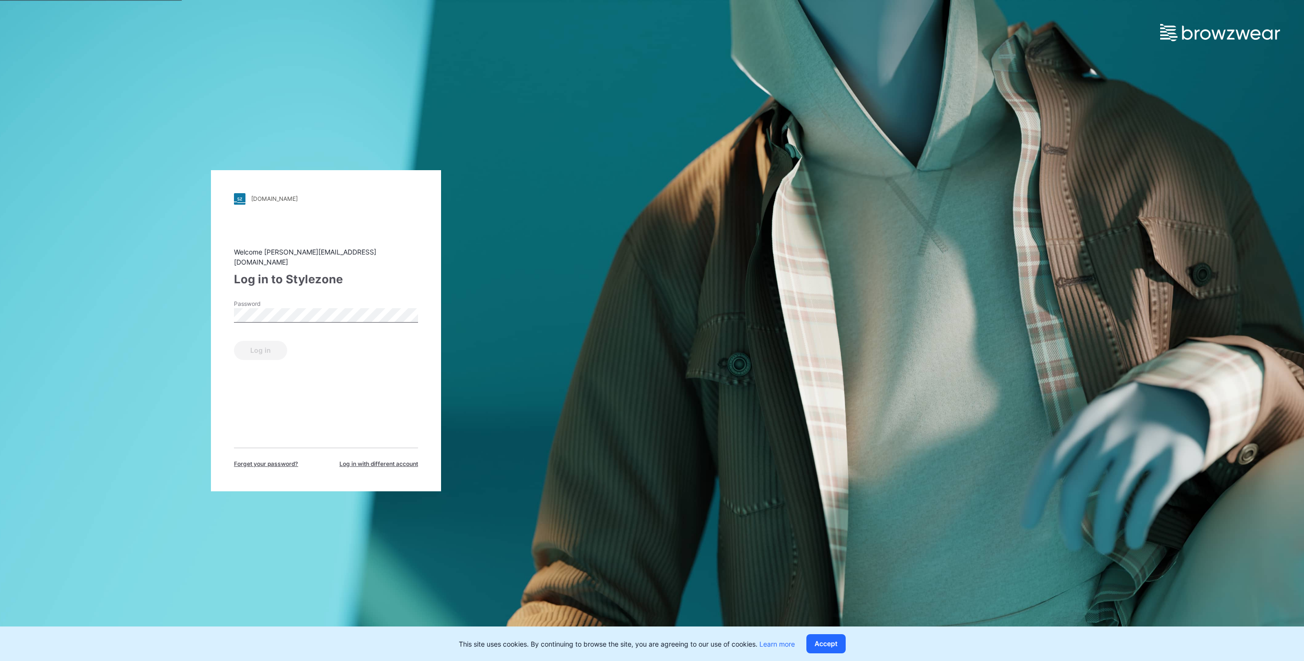  Describe the element at coordinates (240, 199) in the screenshot. I see `img: stylezone-logo.562084cfcfab977791bfbf7441f1a819.svg` at that location.